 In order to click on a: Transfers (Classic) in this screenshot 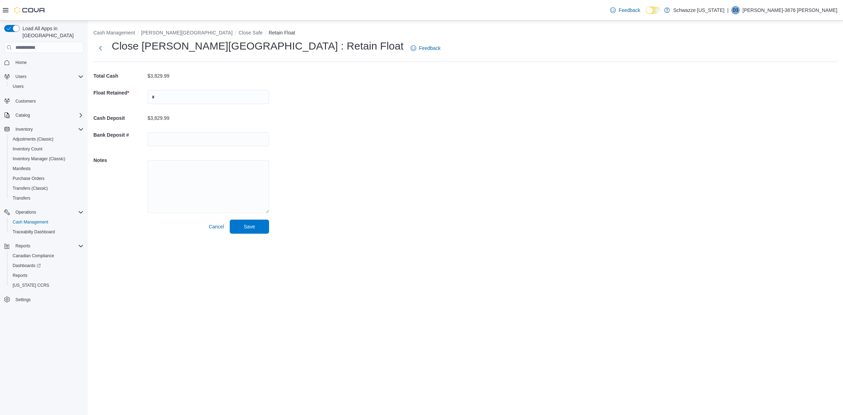, I will do `click(30, 188)`.